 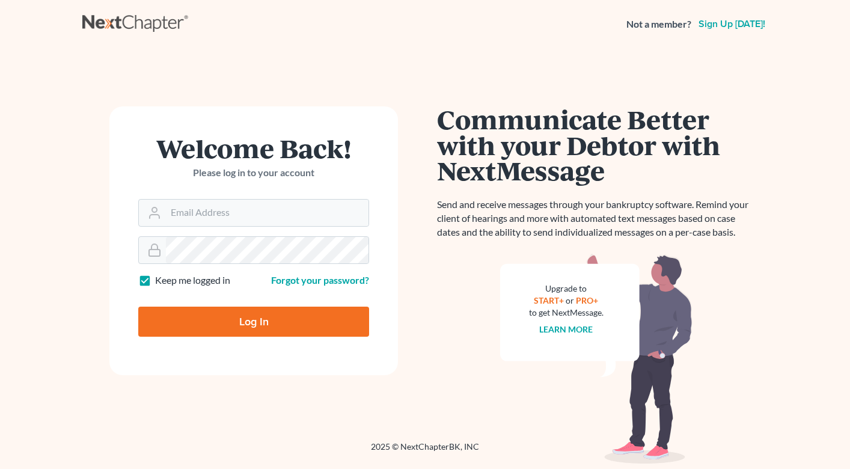 What do you see at coordinates (320, 280) in the screenshot?
I see `a: Forgot your password?` at bounding box center [320, 280].